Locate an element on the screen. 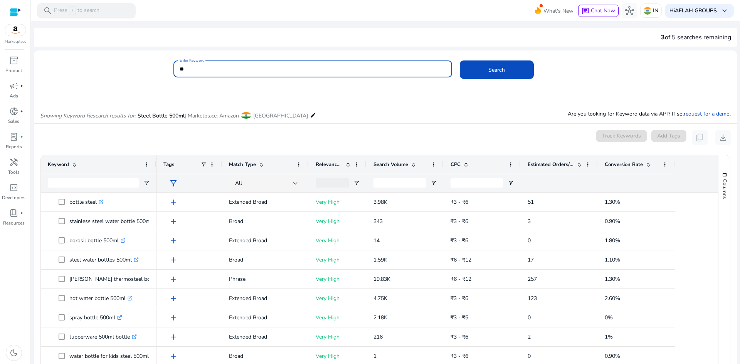  b: AFLAH GROUPS is located at coordinates (696, 10).